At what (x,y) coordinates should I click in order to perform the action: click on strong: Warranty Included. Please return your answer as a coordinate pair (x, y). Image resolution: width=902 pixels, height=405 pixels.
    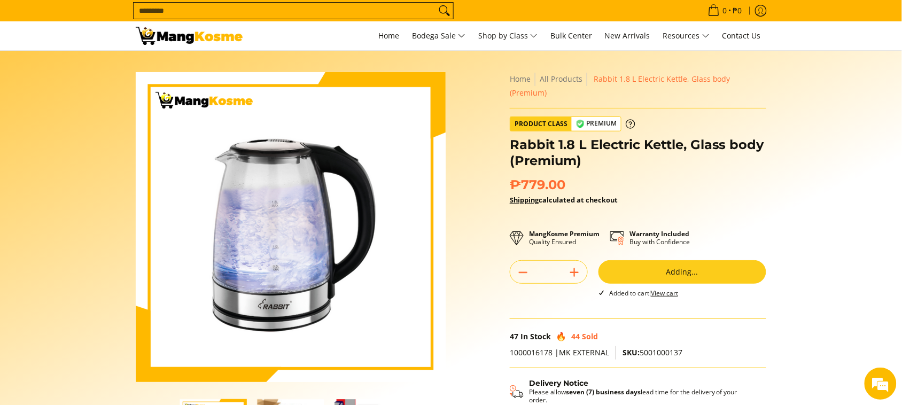
    Looking at the image, I should click on (660, 234).